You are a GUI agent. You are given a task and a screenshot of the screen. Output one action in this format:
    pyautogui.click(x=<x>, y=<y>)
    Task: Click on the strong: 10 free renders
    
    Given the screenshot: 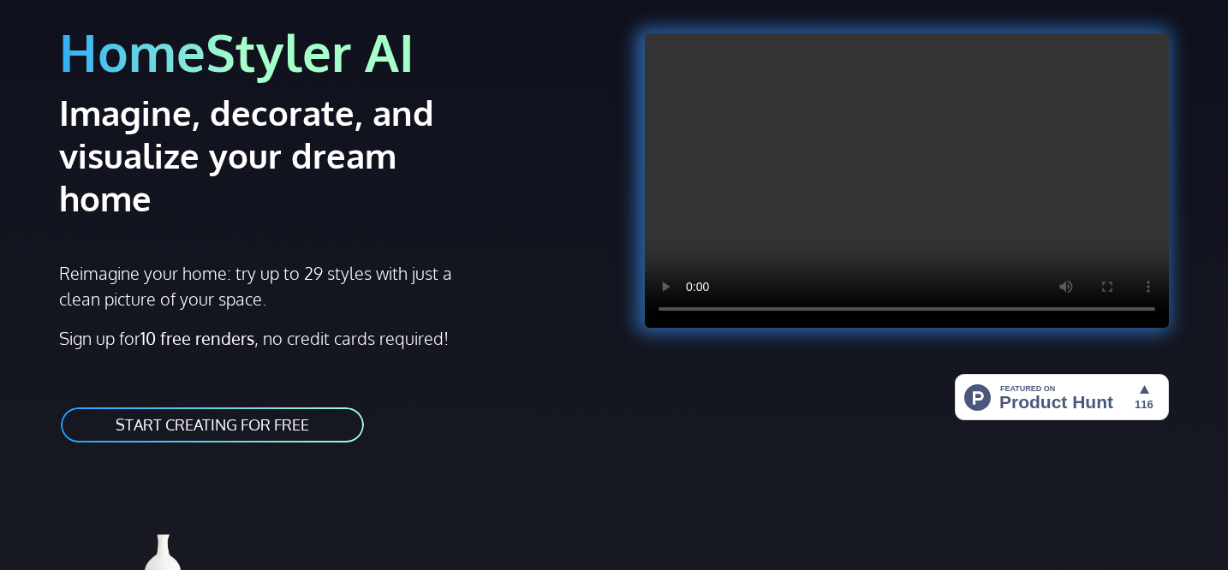 What is the action you would take?
    pyautogui.click(x=197, y=338)
    